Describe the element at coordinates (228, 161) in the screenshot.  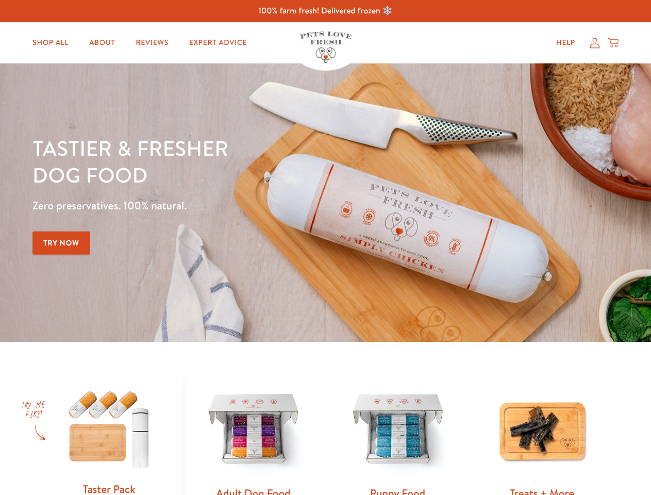
I see `h1: Tastier & fresher dog food` at that location.